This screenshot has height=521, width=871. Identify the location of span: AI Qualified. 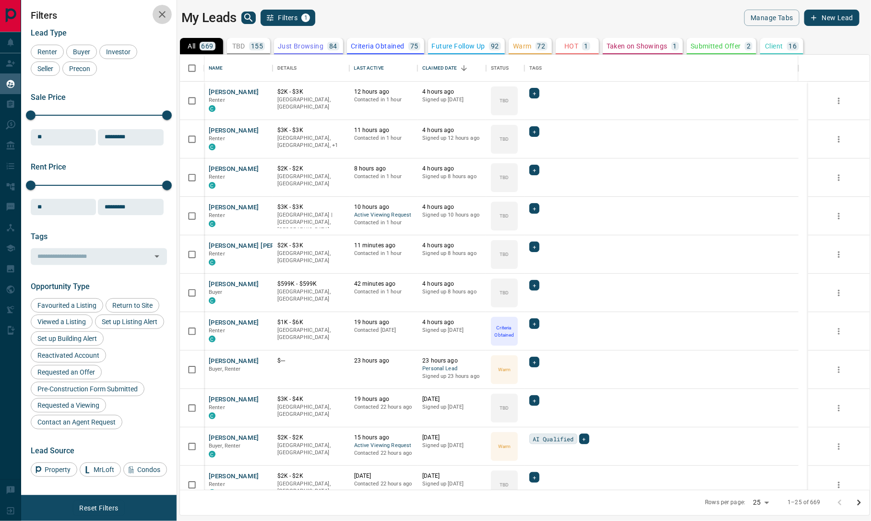
(553, 439).